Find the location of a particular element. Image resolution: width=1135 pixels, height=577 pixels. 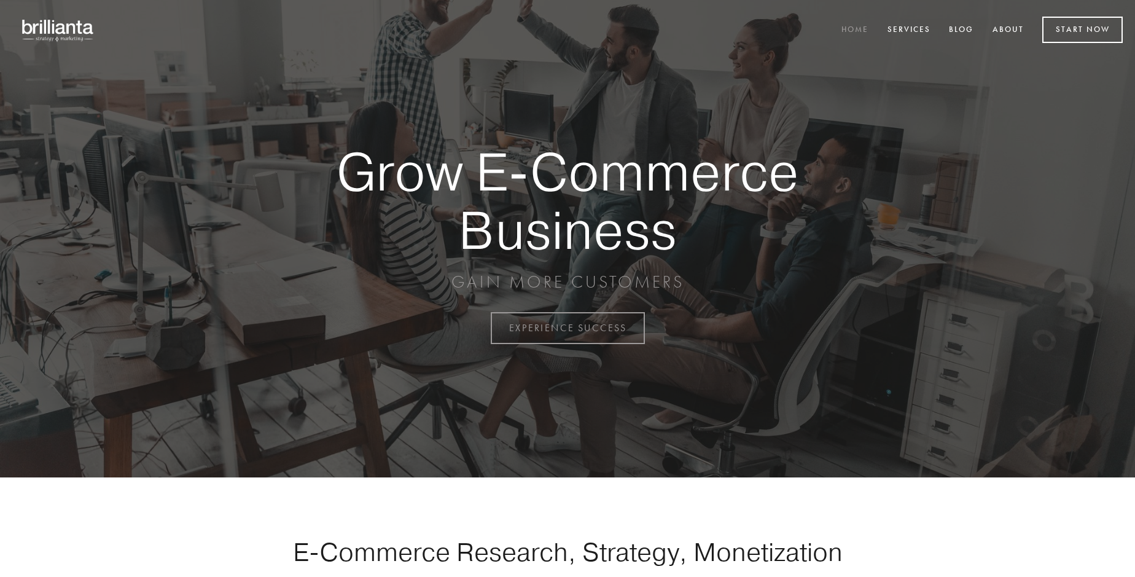

strong: Grow E-Commerce Business is located at coordinates (567, 200).